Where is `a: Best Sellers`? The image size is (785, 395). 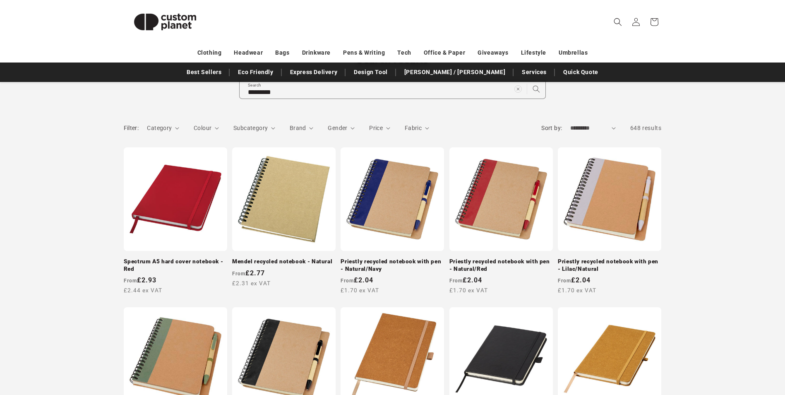 a: Best Sellers is located at coordinates (204, 72).